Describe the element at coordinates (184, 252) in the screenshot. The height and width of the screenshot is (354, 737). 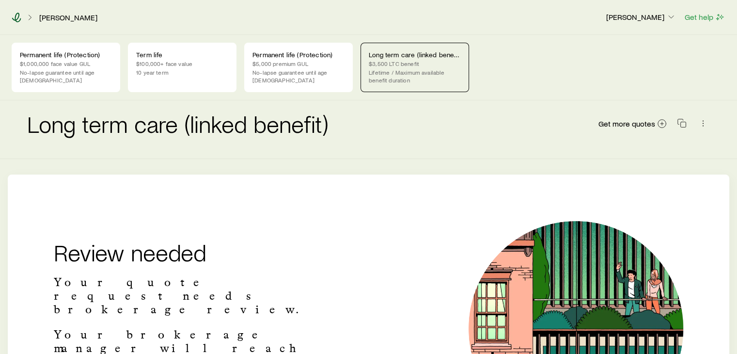
I see `h2: Review needed` at that location.